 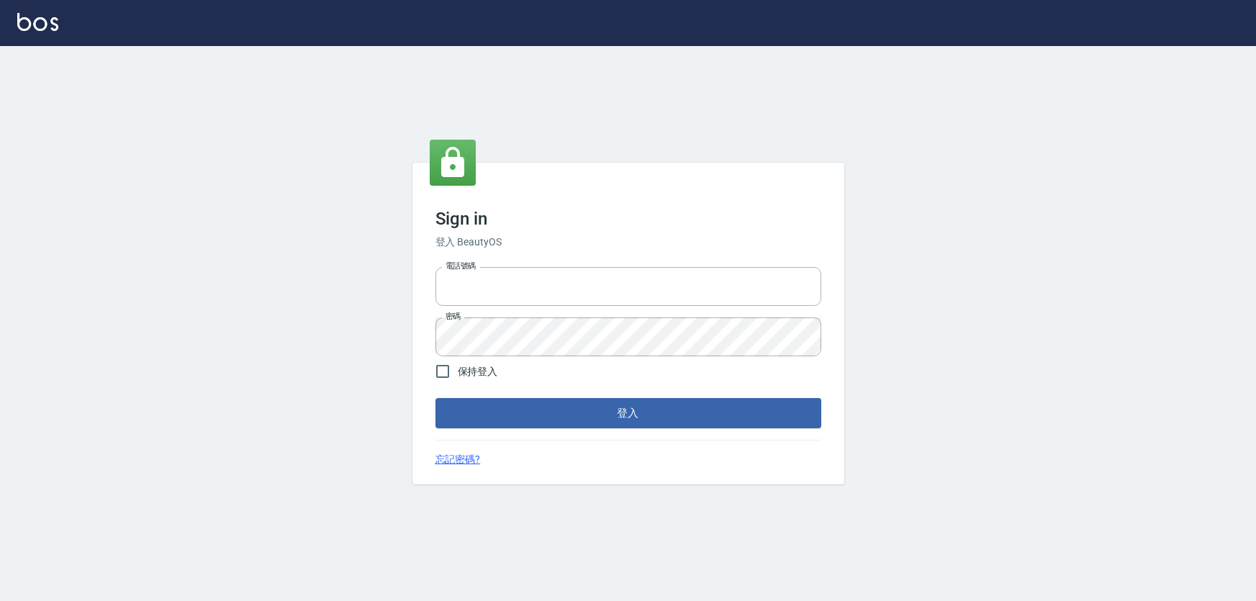 I want to click on span: 保持登入, so click(x=478, y=372).